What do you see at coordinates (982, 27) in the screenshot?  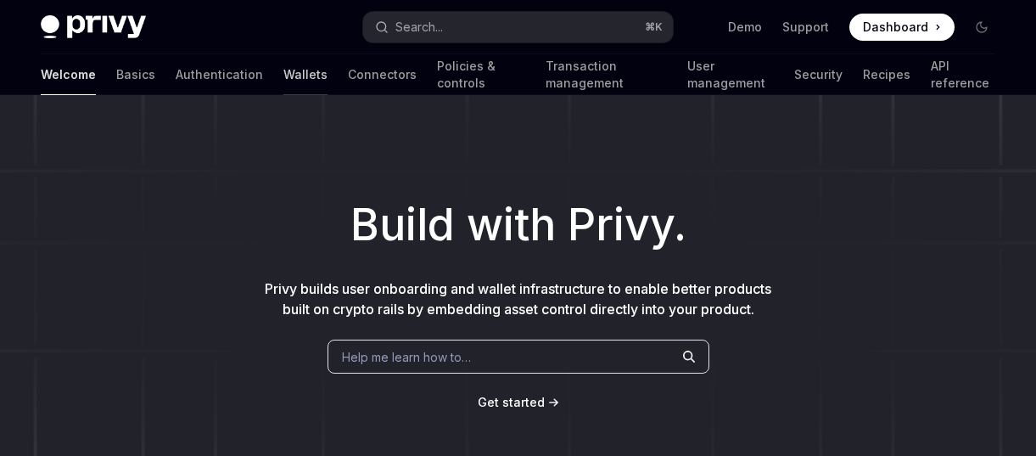 I see `button: Toggle dark mode` at bounding box center [982, 27].